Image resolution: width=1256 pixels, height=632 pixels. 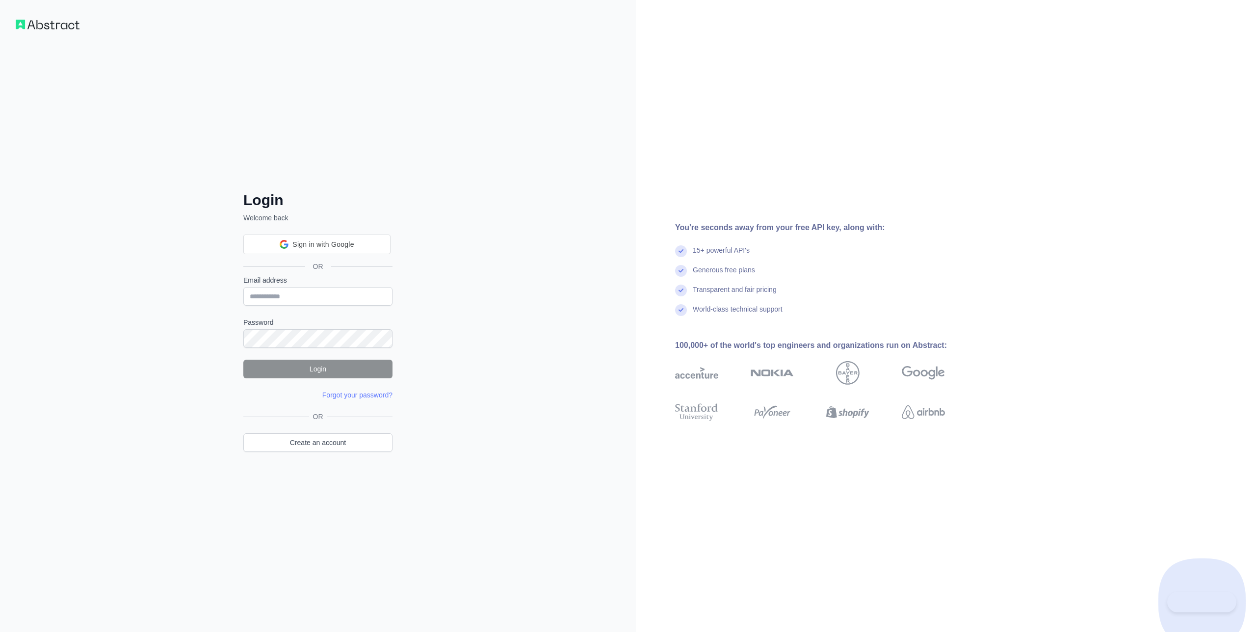 I want to click on img: Workflow, so click(x=48, y=25).